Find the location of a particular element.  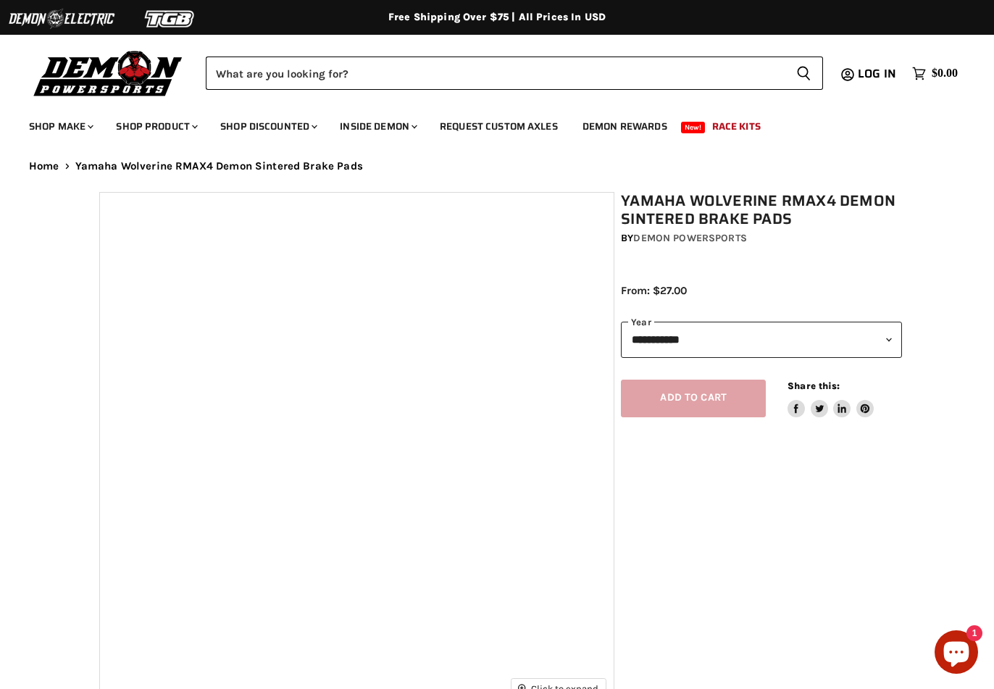

a: Log in is located at coordinates (878, 74).